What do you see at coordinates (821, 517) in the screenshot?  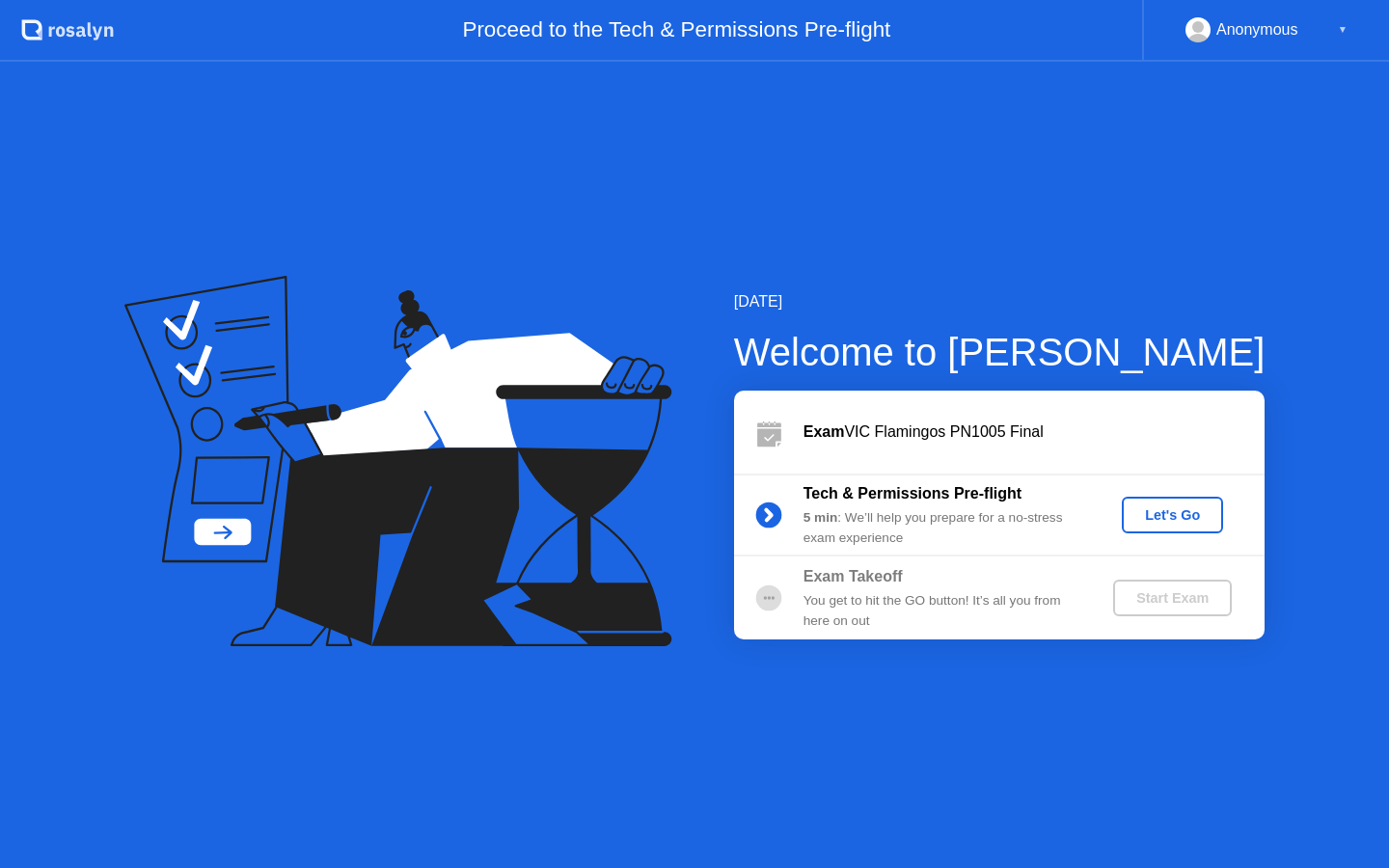 I see `b: 5 min` at bounding box center [821, 517].